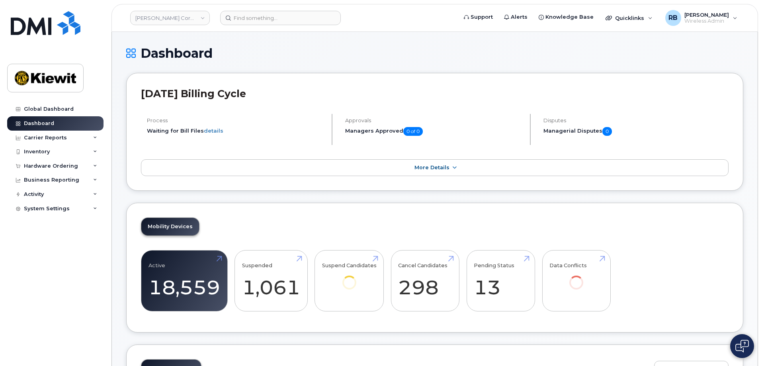 This screenshot has width=762, height=366. What do you see at coordinates (170, 226) in the screenshot?
I see `a: Mobility Devices` at bounding box center [170, 226].